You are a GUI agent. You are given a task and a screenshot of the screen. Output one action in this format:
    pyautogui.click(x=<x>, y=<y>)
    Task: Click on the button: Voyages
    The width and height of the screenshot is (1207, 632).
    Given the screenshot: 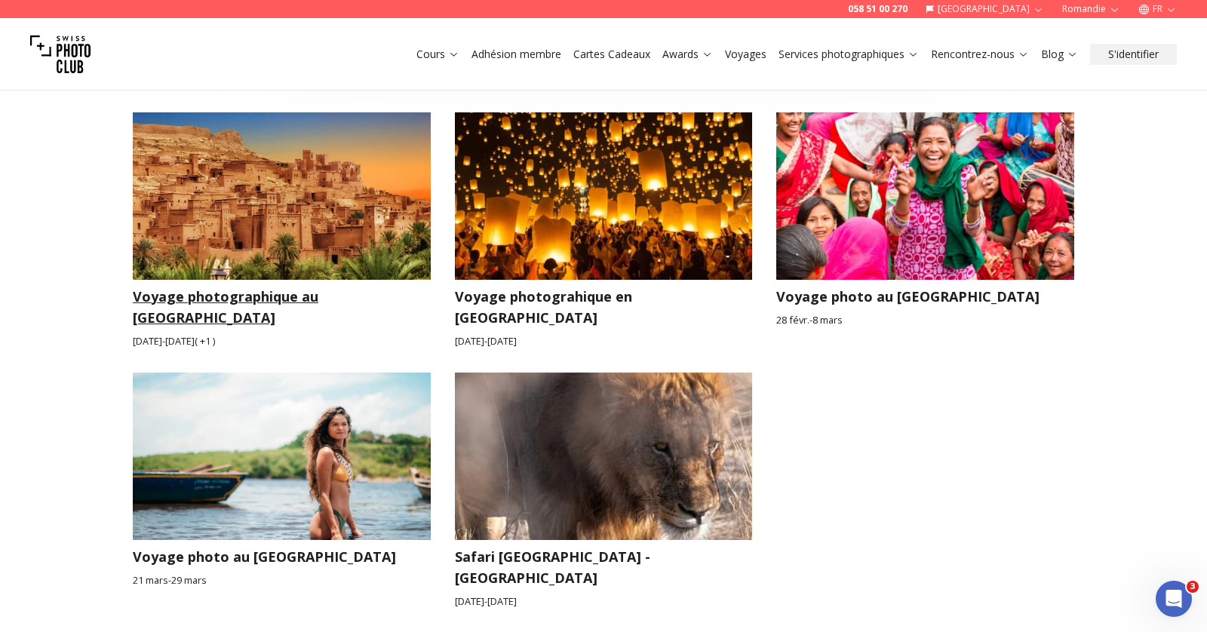 What is the action you would take?
    pyautogui.click(x=745, y=54)
    